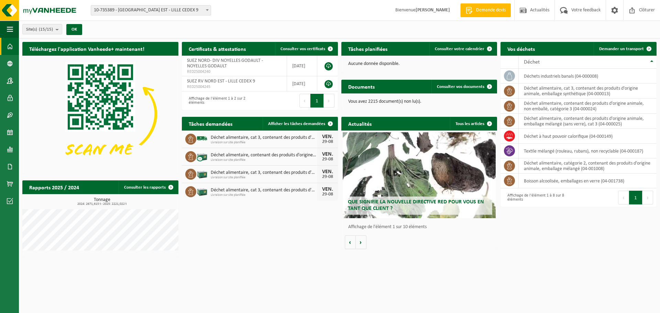 This screenshot has width=660, height=313. I want to click on span: 2024: 2671,615 t - 2025: 2221,022 t, so click(102, 204).